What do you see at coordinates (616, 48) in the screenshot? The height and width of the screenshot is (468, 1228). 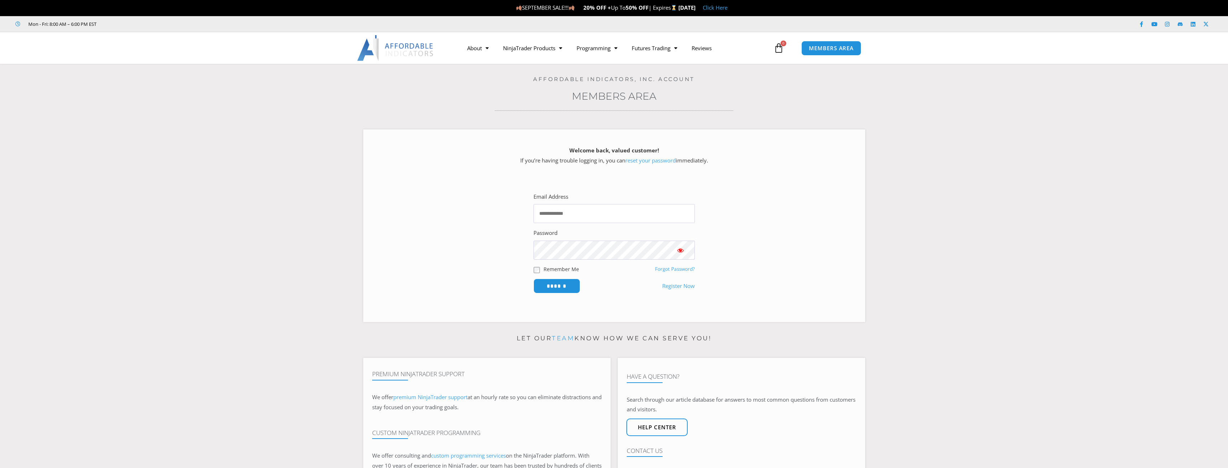 I see `nav: Menu` at bounding box center [616, 48].